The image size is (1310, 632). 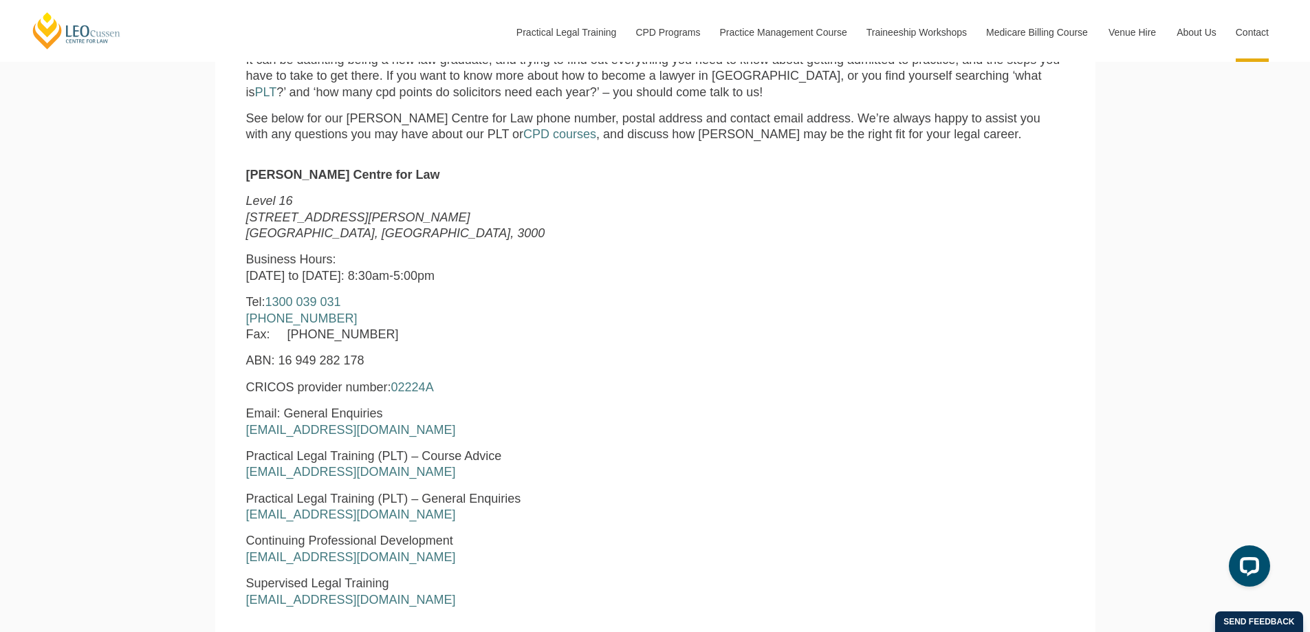 I want to click on a: Venue Hire, so click(x=1132, y=32).